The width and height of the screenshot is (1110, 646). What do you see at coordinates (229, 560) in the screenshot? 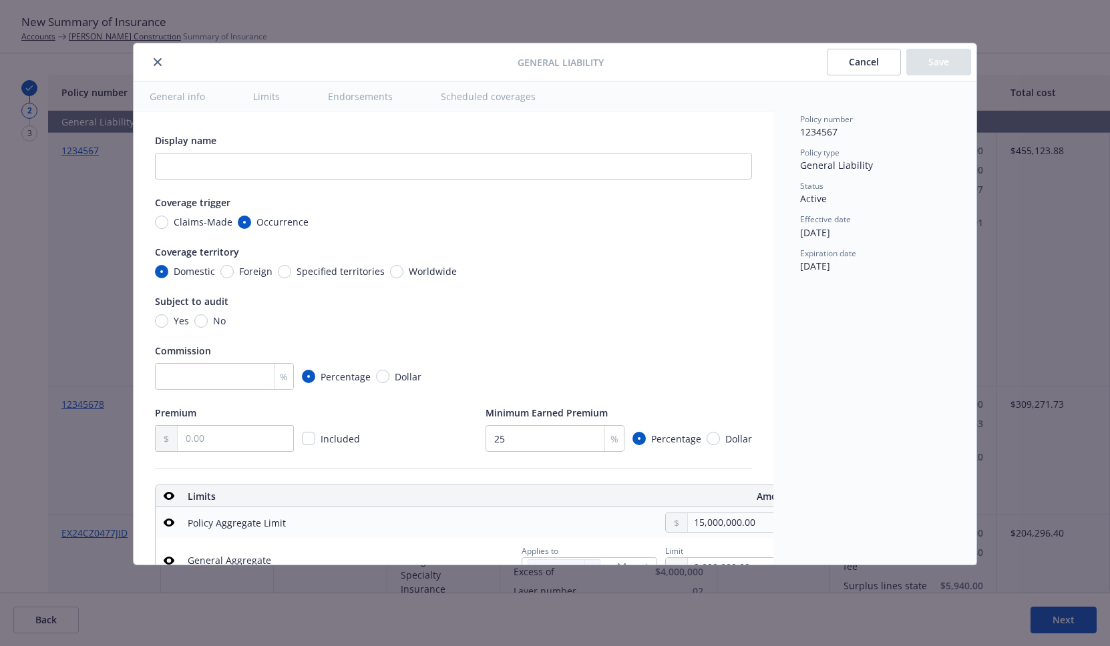
I see `div: General Aggregate` at bounding box center [229, 560].